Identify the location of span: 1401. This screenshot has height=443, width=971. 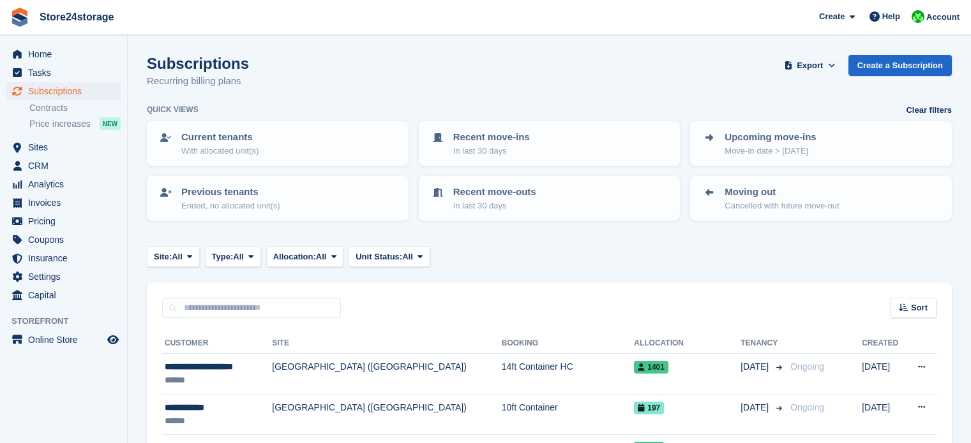
(651, 368).